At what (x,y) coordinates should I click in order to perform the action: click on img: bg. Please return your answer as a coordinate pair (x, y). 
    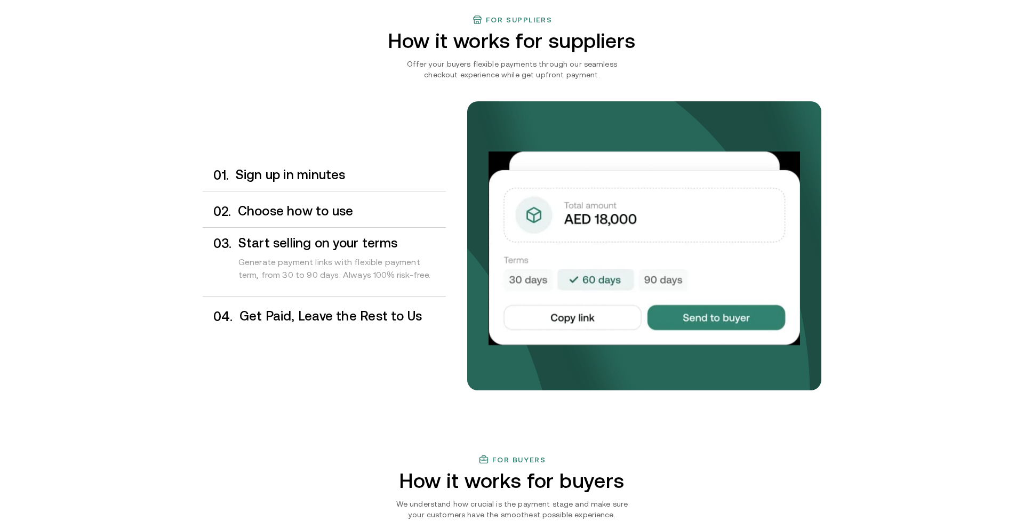
    Looking at the image, I should click on (644, 246).